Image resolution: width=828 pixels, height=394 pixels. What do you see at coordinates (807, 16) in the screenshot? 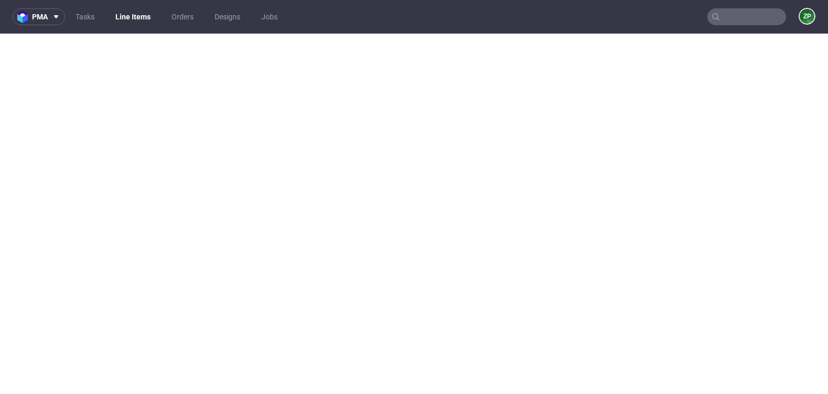
I see `figcaption: ZP` at bounding box center [807, 16].